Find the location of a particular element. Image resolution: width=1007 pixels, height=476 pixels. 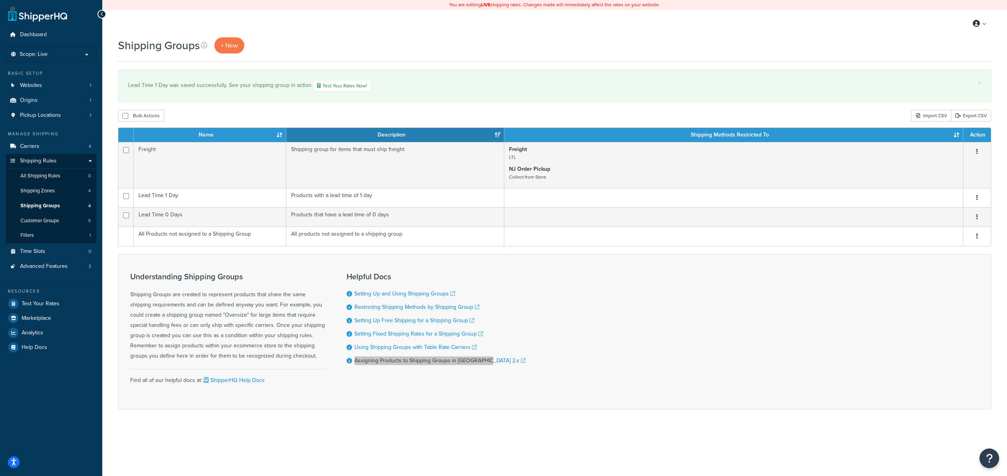

div: Resources is located at coordinates (51, 291).